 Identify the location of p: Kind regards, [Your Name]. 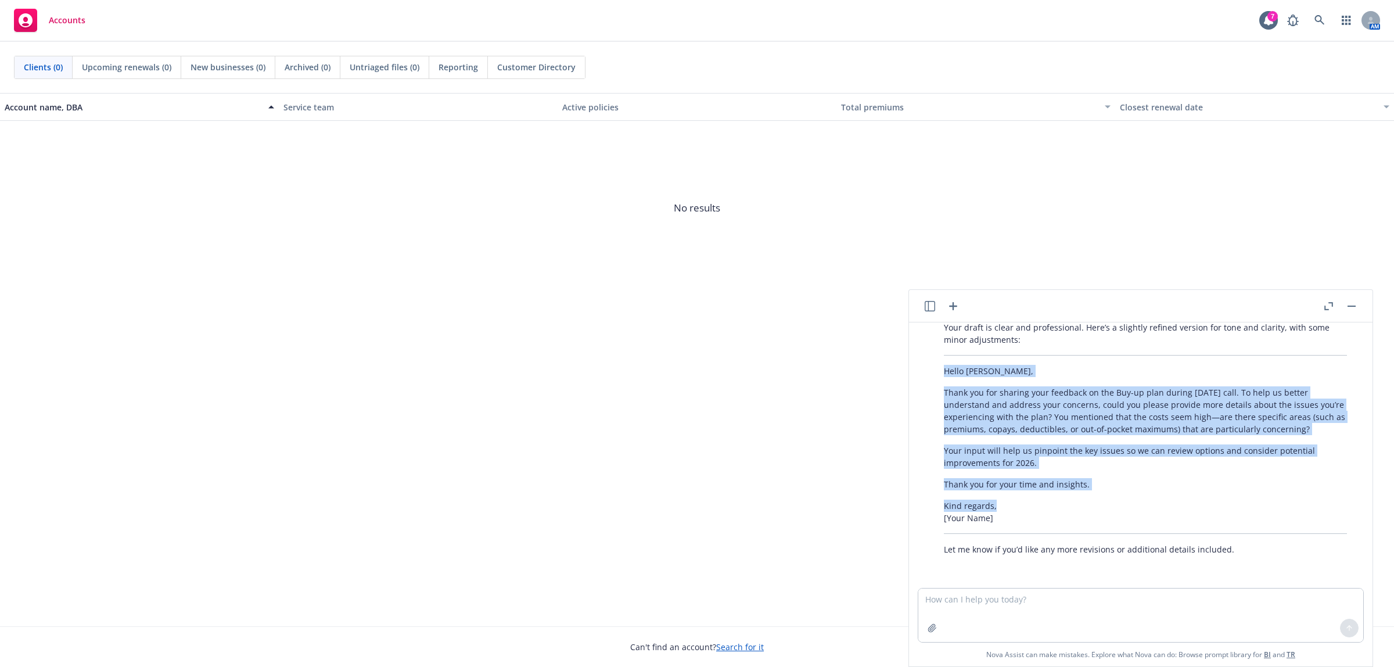
(1146, 512).